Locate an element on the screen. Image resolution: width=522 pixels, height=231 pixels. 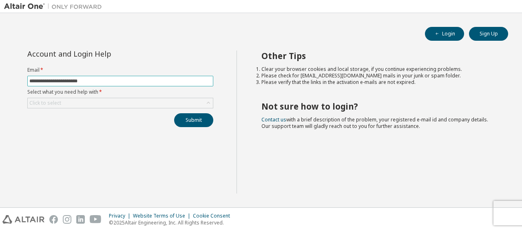
span: with a brief description of the problem, your registered e-mail id and company details. Our suppo... is located at coordinates (375, 123).